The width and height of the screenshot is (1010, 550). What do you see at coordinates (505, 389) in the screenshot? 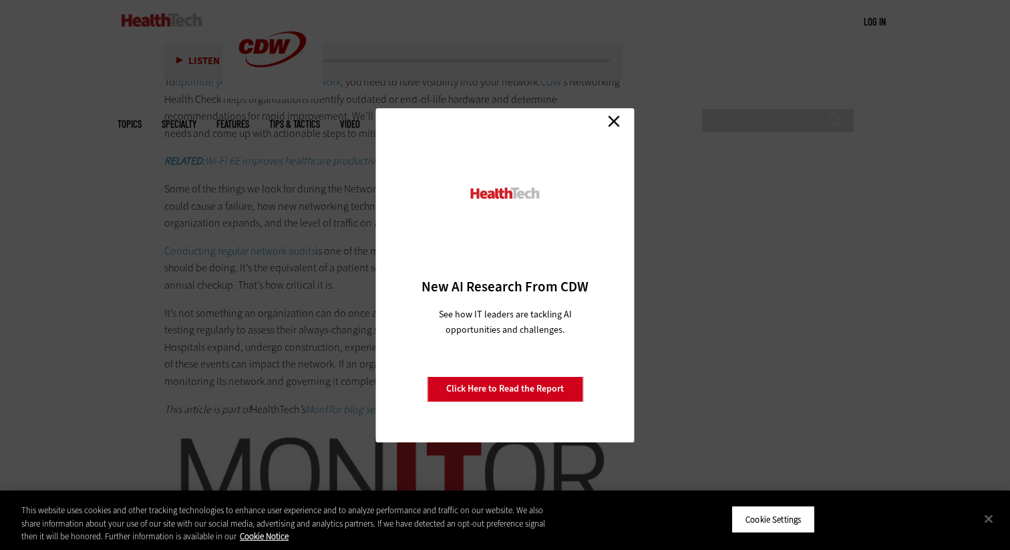
I see `a: Click Here to Read the Report` at bounding box center [505, 389].